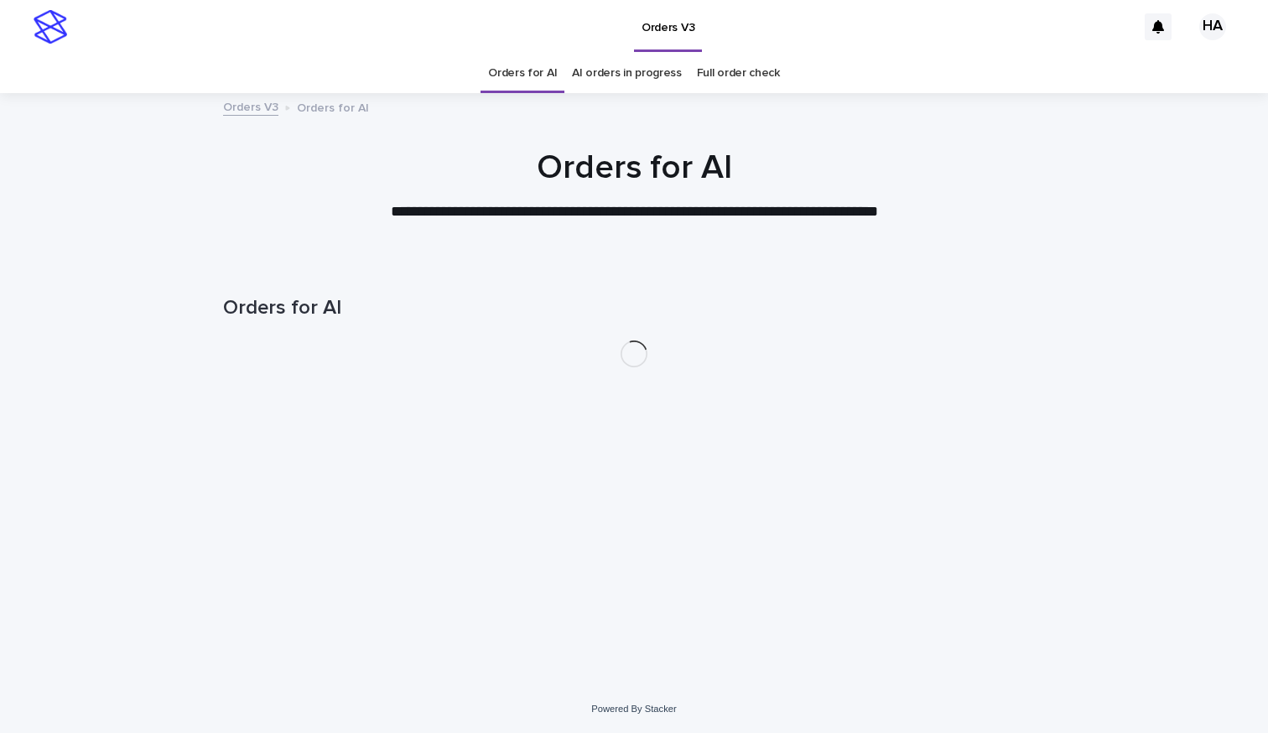  What do you see at coordinates (251, 106) in the screenshot?
I see `a: Orders V3` at bounding box center [251, 106].